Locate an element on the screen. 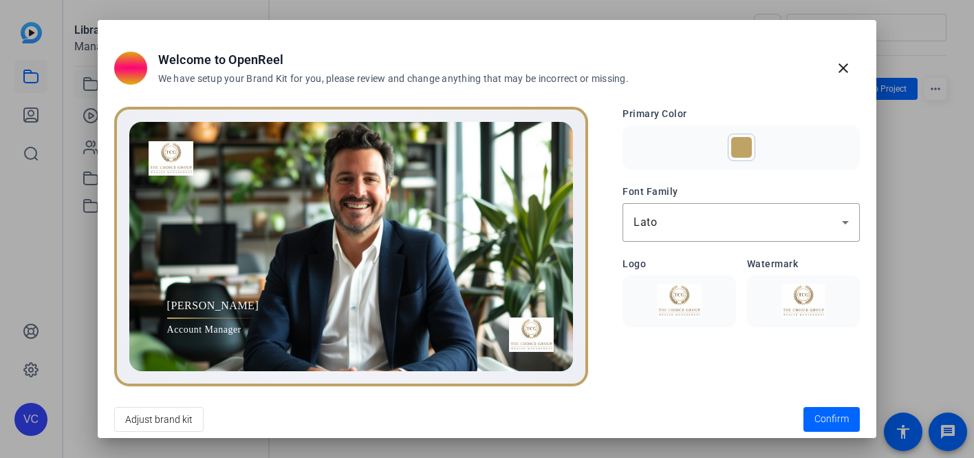 This screenshot has height=458, width=974. button: Confirm is located at coordinates (832, 419).